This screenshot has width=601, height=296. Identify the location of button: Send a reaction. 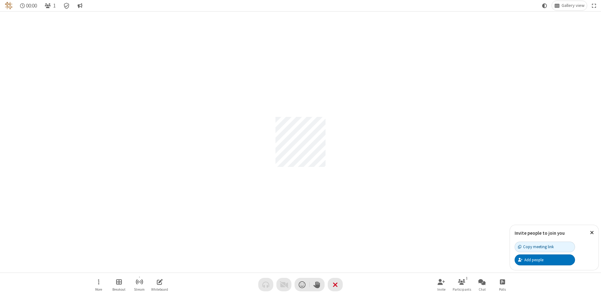
(302, 285).